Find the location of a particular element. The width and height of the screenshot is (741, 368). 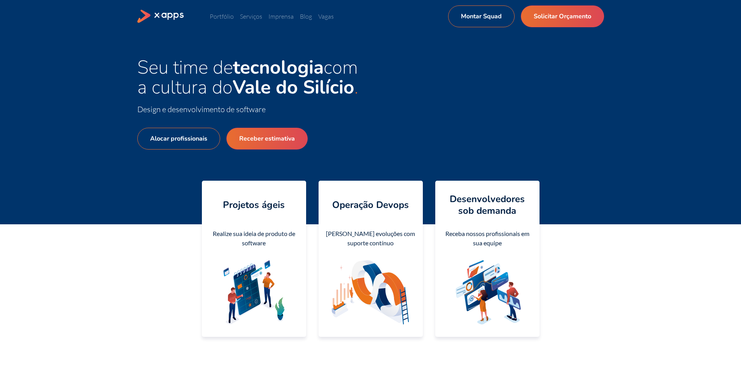

div: Realize sua ideia de produto de software is located at coordinates (254, 238).